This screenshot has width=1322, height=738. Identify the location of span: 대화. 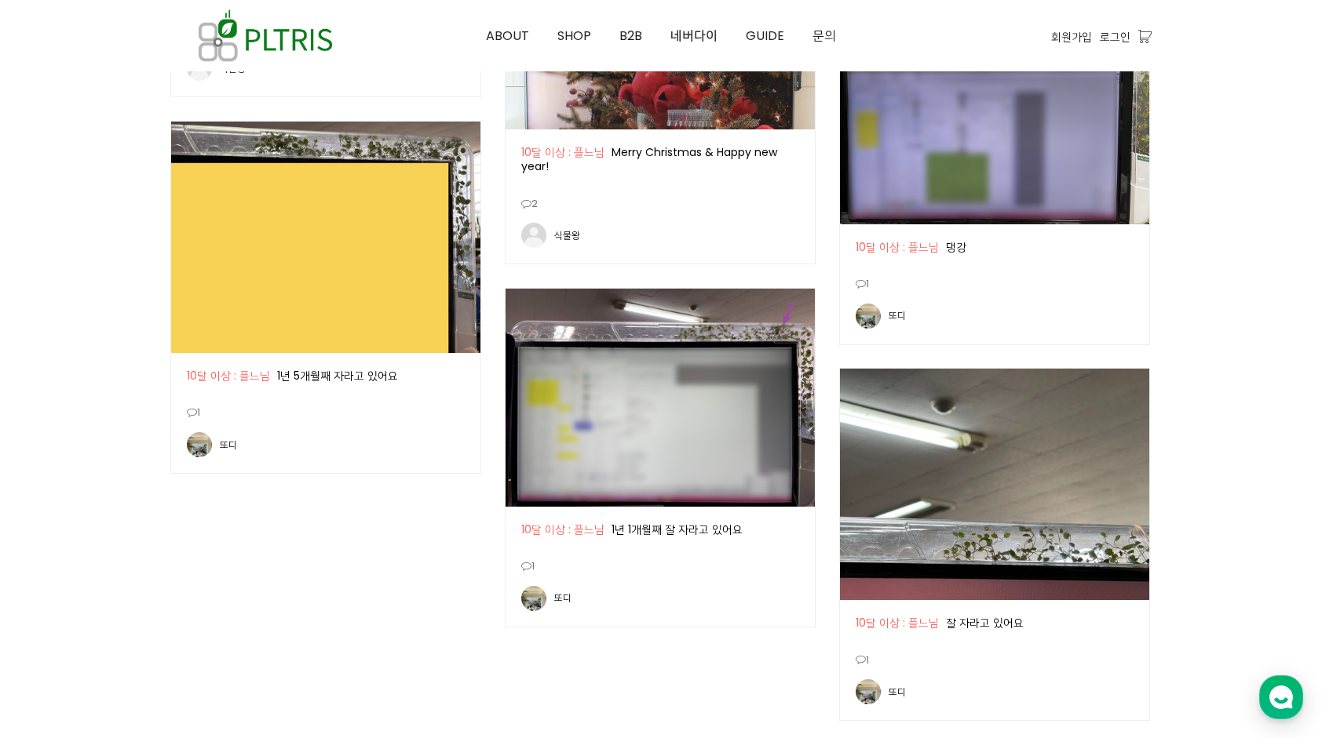
(153, 528).